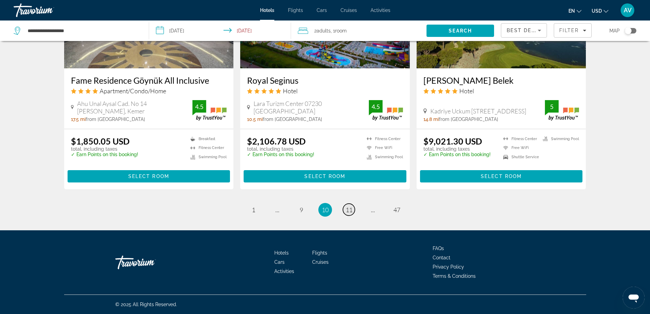 The width and height of the screenshot is (650, 314). Describe the element at coordinates (78, 119) in the screenshot. I see `span: 17.5 mi` at that location.